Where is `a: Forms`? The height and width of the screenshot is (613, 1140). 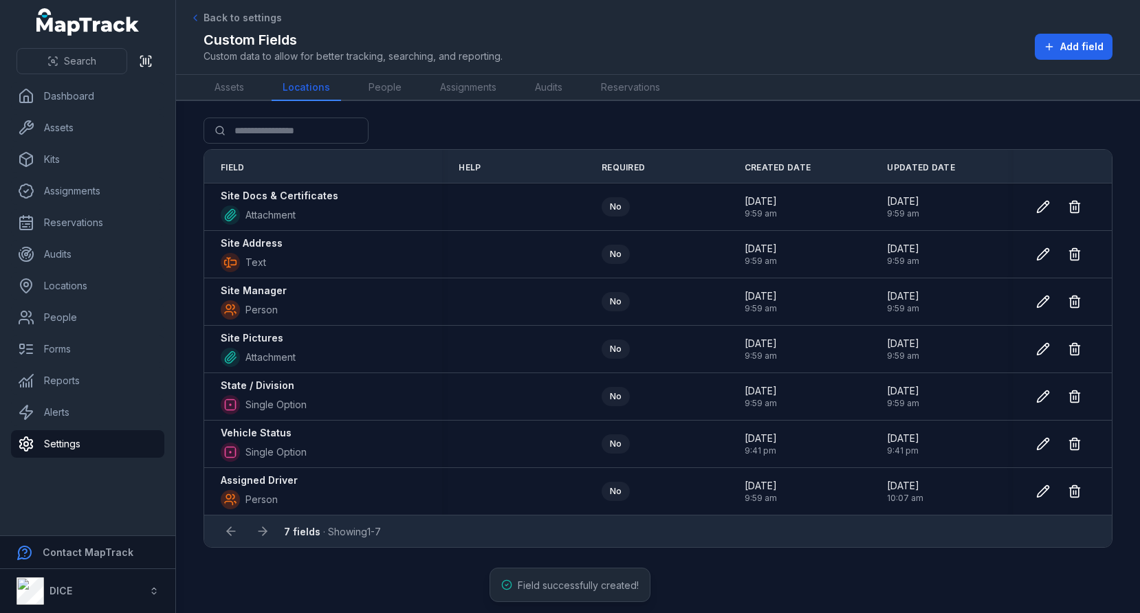 a: Forms is located at coordinates (87, 349).